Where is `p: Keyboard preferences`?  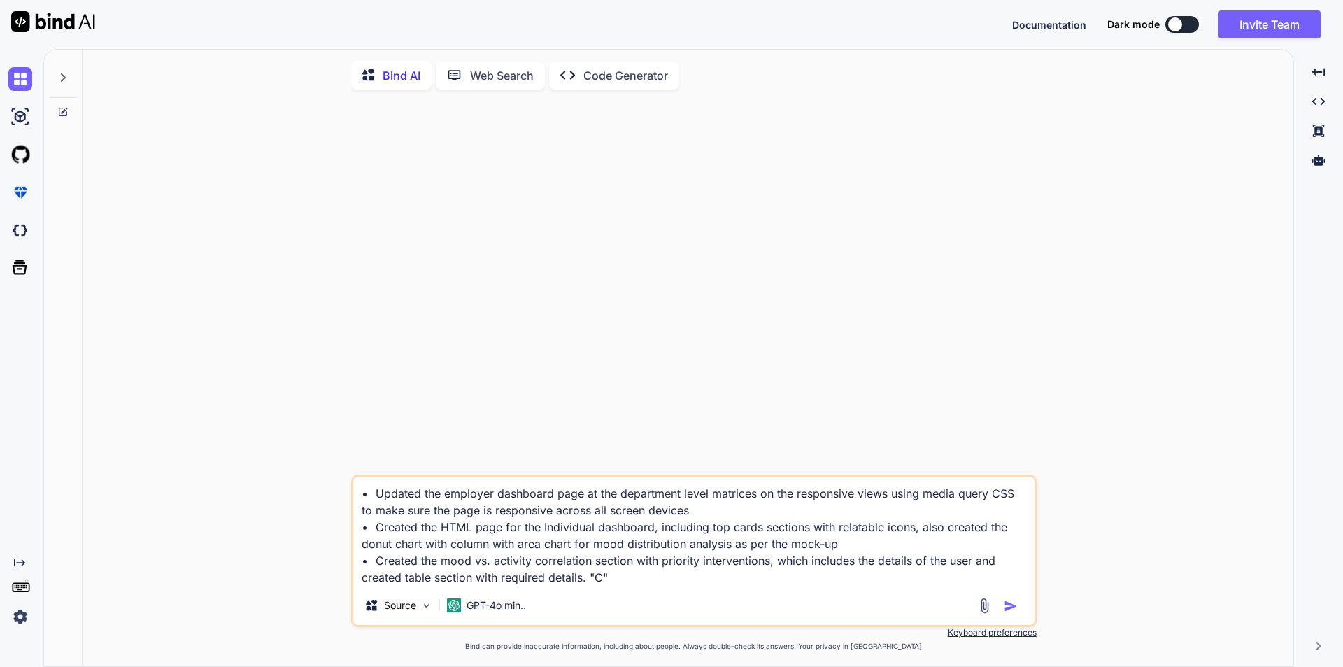
p: Keyboard preferences is located at coordinates (694, 633).